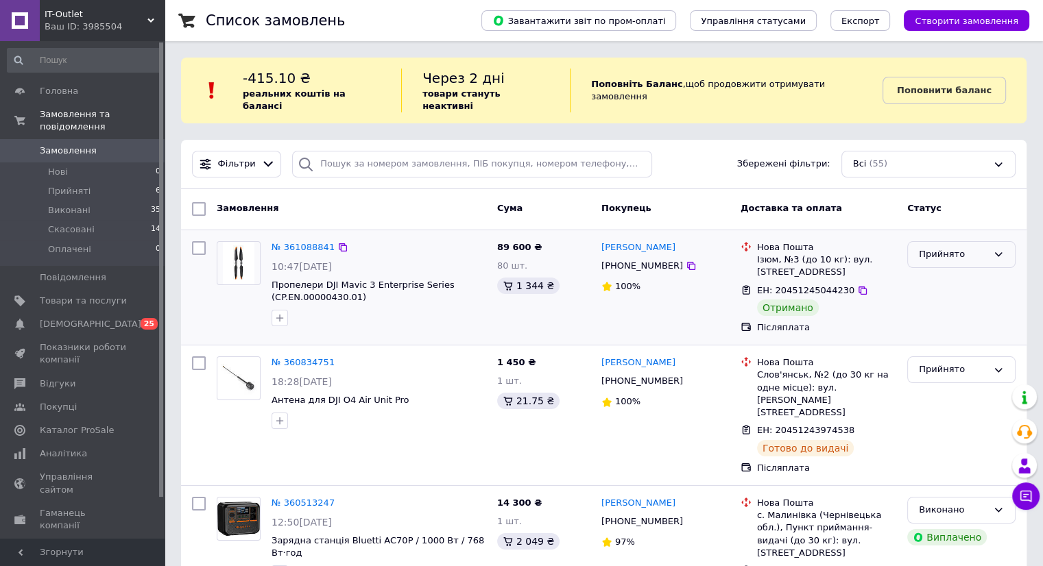 Image resolution: width=1043 pixels, height=566 pixels. What do you see at coordinates (58, 172) in the screenshot?
I see `span: Нові` at bounding box center [58, 172].